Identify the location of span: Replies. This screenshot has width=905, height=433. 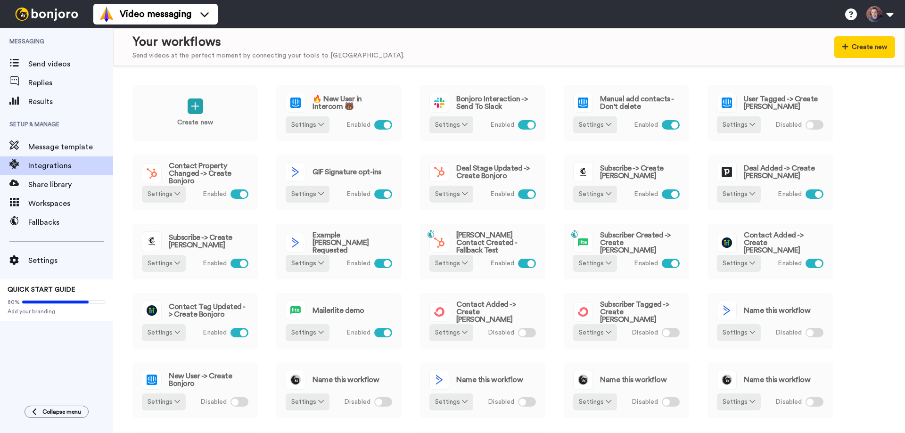
(71, 83).